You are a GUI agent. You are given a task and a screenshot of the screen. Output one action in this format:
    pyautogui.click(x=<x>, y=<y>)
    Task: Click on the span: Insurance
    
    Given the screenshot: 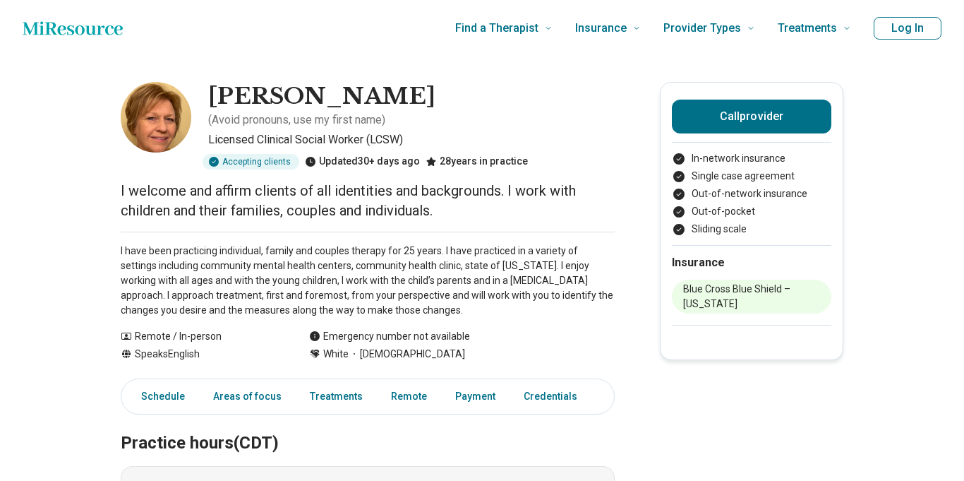 What is the action you would take?
    pyautogui.click(x=601, y=28)
    